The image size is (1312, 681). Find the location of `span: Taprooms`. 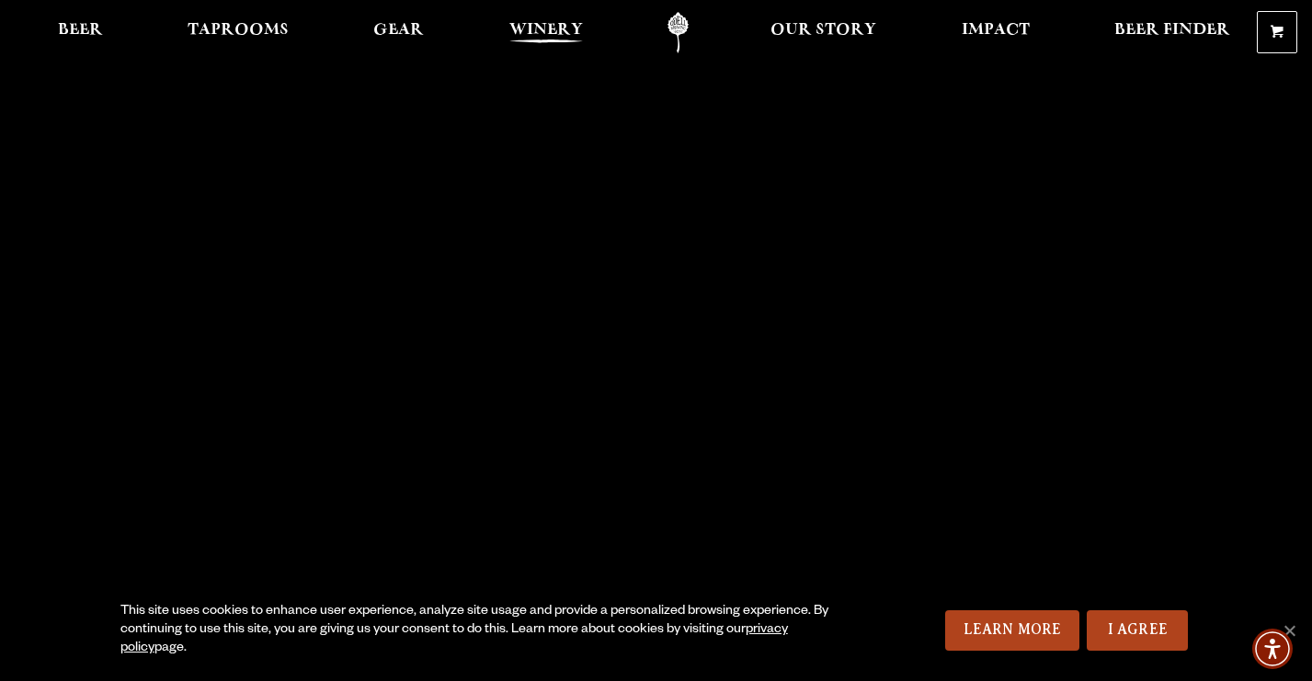

span: Taprooms is located at coordinates (238, 30).